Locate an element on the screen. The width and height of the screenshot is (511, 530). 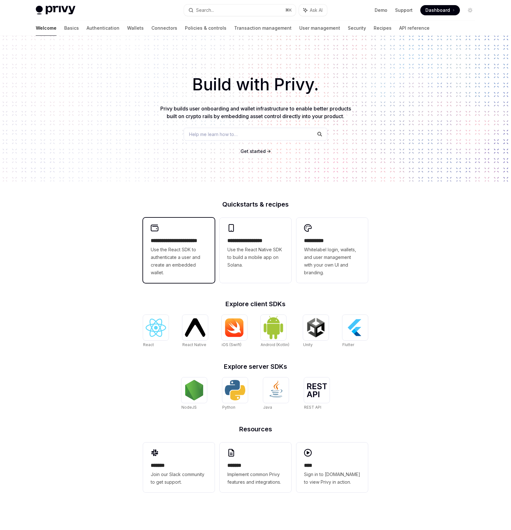
span: Android (Kotlin) is located at coordinates (275, 344).